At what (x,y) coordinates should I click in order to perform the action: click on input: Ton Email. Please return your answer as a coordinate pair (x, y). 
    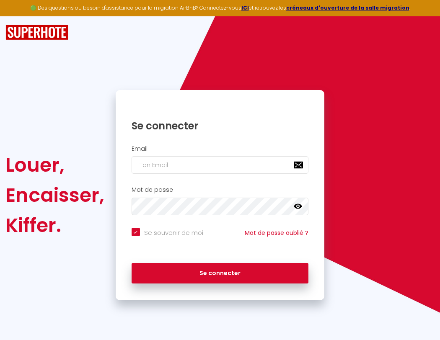
    Looking at the image, I should click on (220, 165).